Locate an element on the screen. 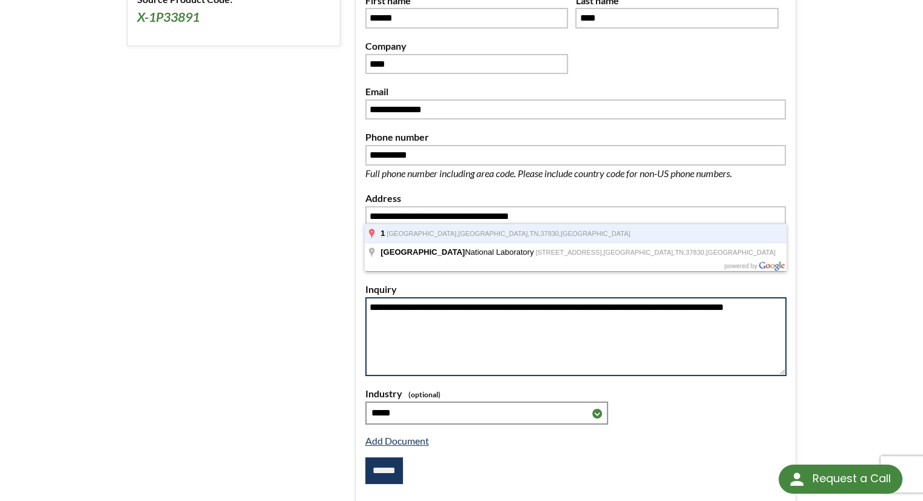 This screenshot has height=501, width=923. label: Industry is located at coordinates (576, 394).